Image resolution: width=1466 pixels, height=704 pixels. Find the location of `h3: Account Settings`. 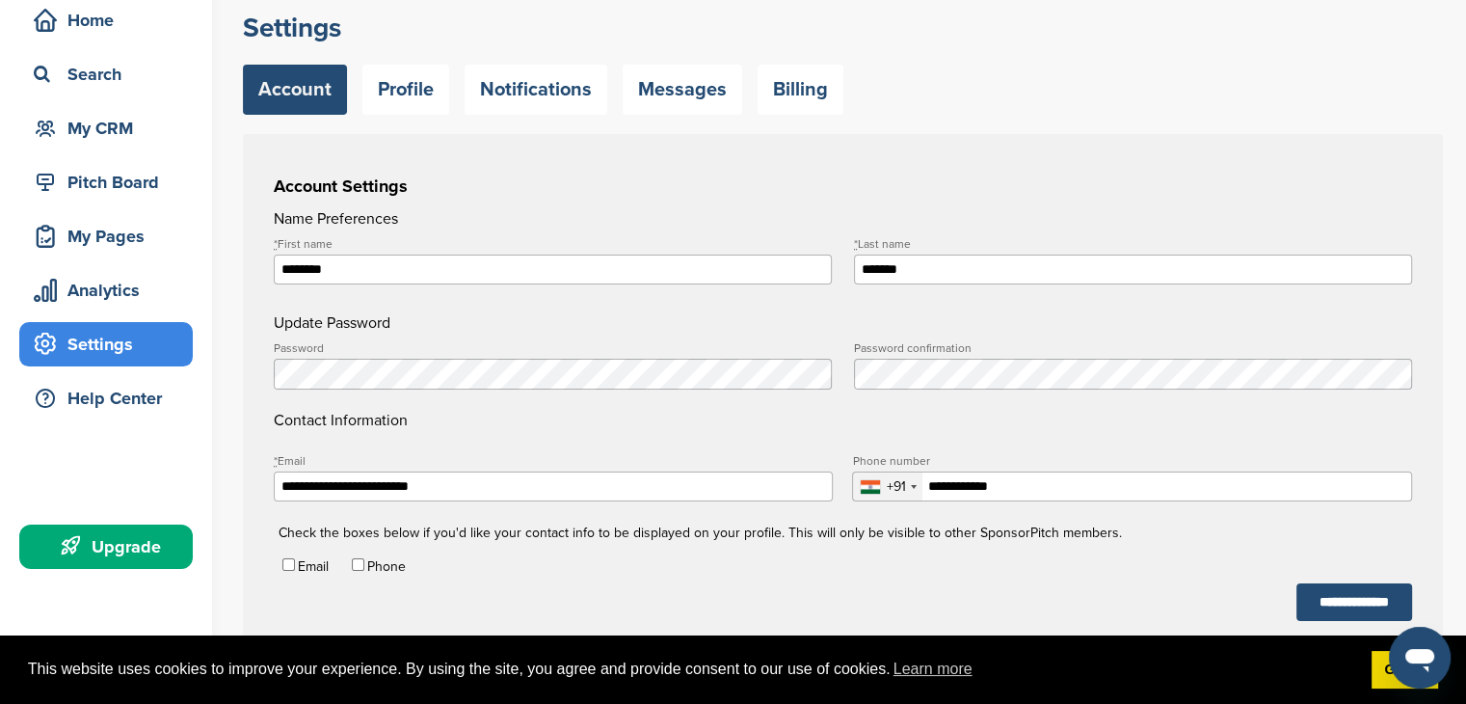

h3: Account Settings is located at coordinates (842, 186).